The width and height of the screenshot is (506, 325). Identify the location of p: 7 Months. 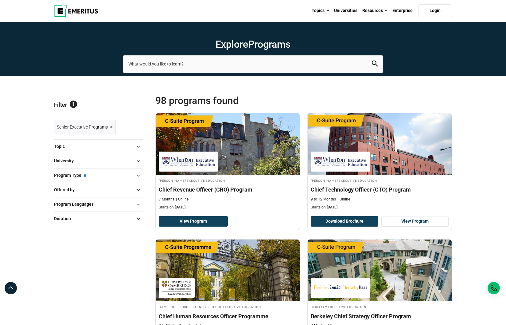
(167, 199).